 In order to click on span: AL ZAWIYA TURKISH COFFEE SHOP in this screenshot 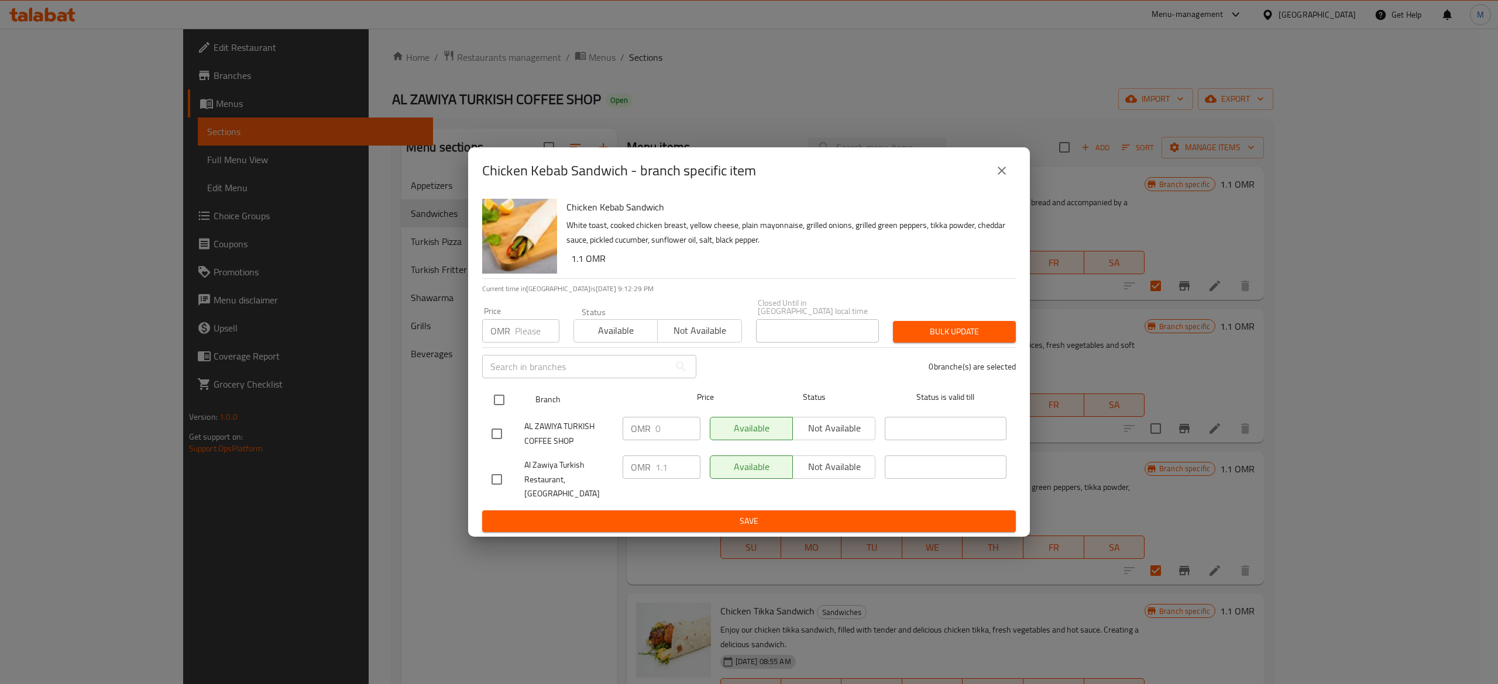, I will do `click(569, 434)`.